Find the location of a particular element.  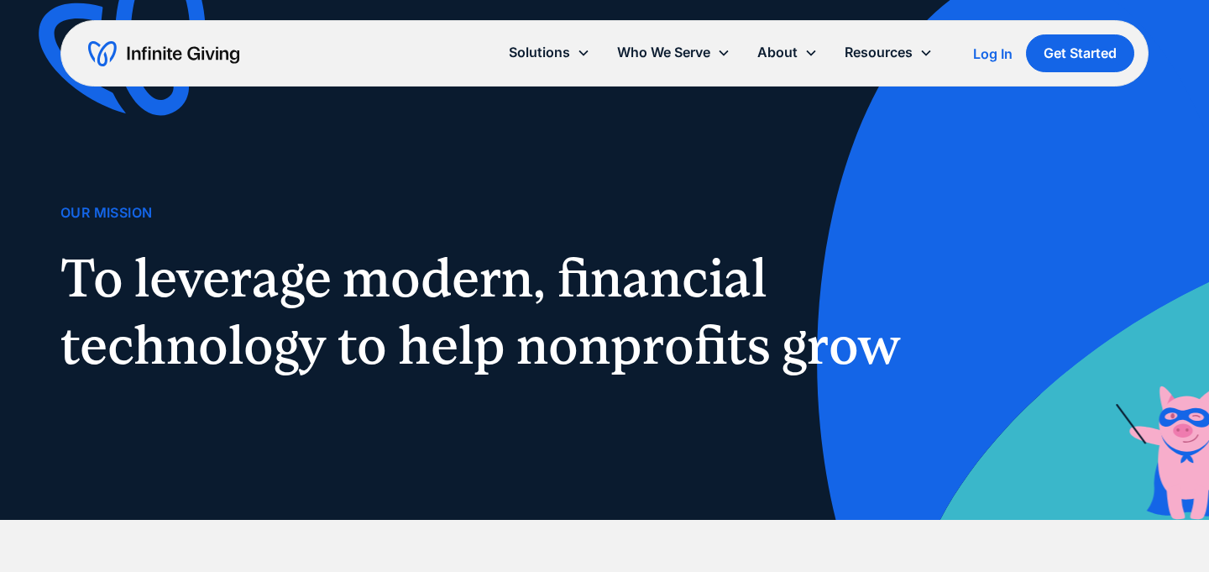

a: Log In is located at coordinates (993, 54).